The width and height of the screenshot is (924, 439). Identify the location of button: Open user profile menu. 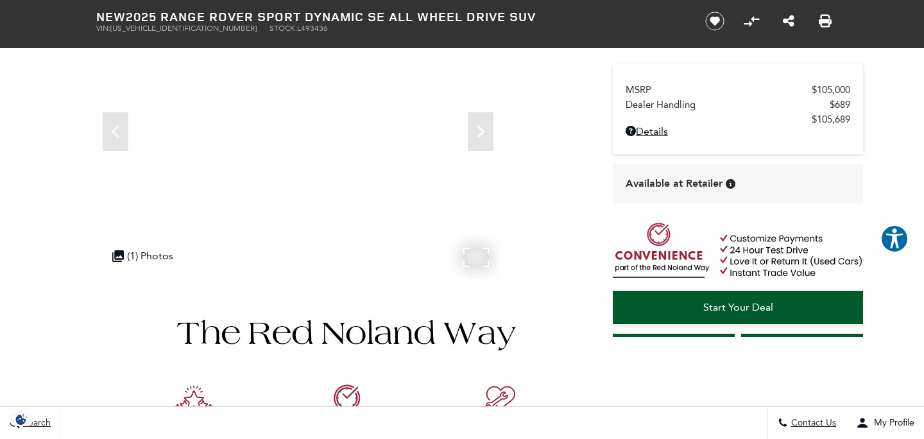
(885, 423).